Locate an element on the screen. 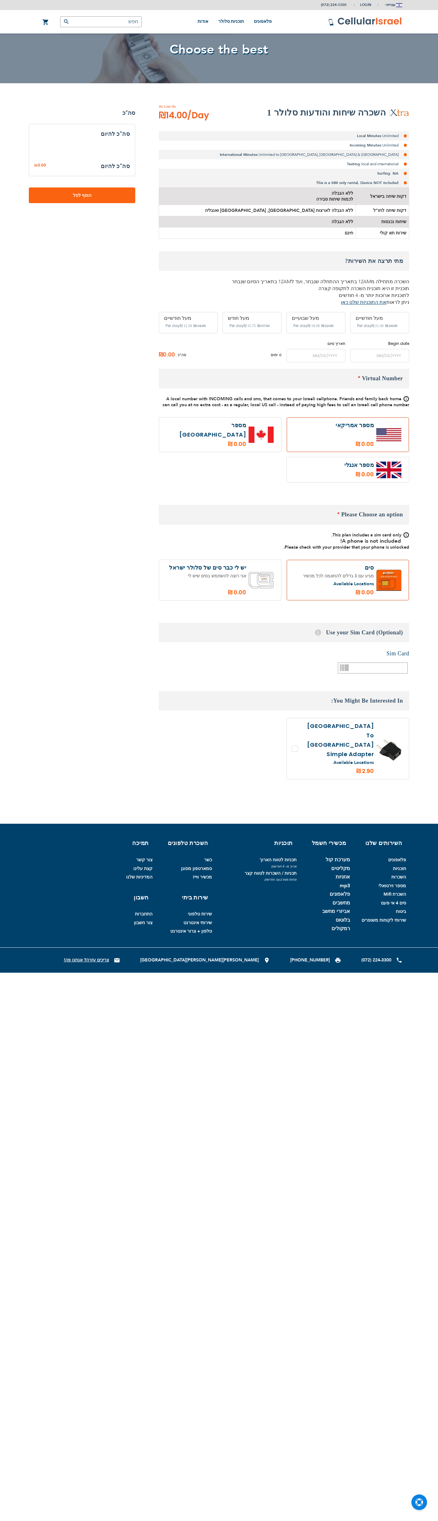 The image size is (438, 1521). a: מספר וירטואלי is located at coordinates (392, 886).